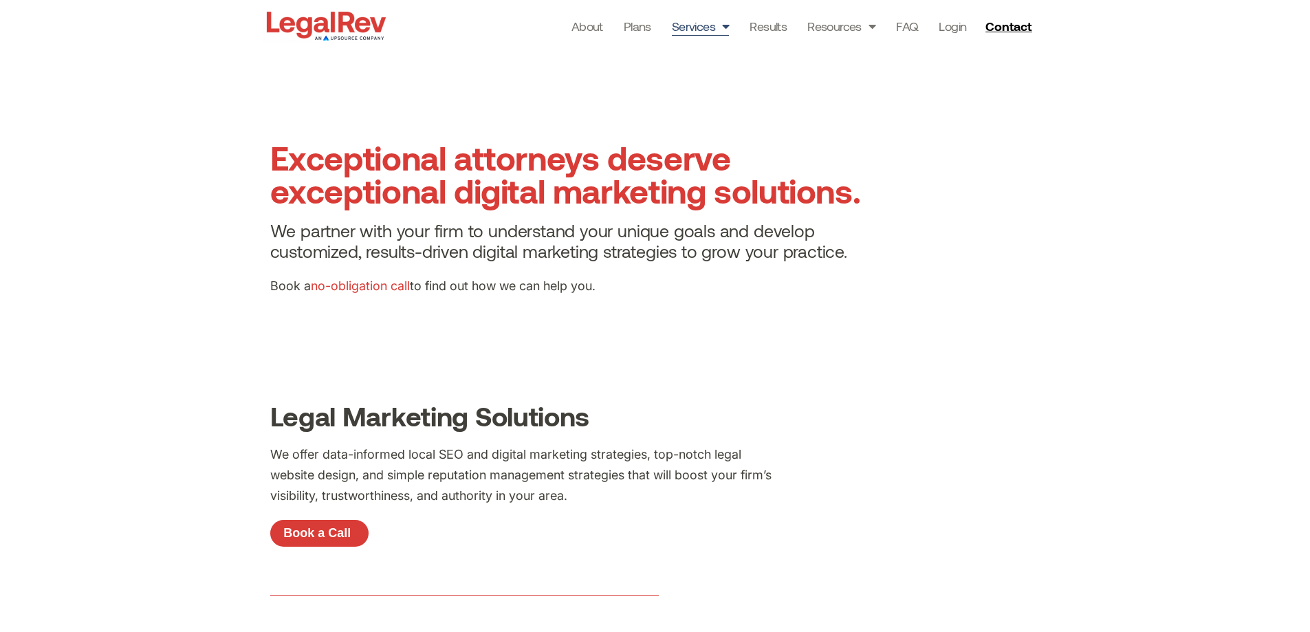 This screenshot has height=632, width=1310. What do you see at coordinates (953, 26) in the screenshot?
I see `a: Login` at bounding box center [953, 26].